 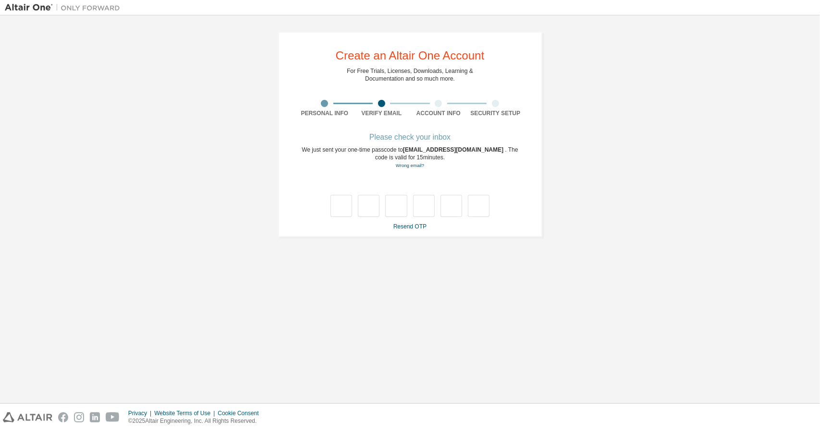 What do you see at coordinates (65, 8) in the screenshot?
I see `img: Altair One` at bounding box center [65, 8].